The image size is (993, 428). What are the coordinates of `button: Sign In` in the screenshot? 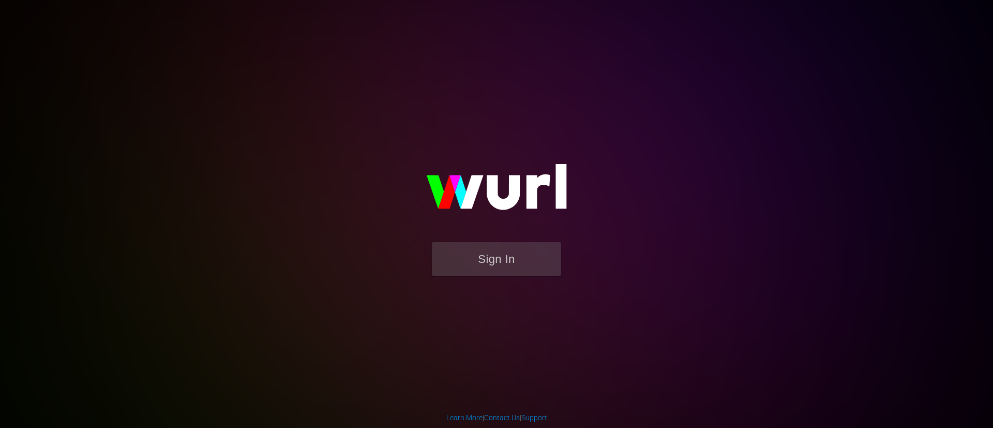 It's located at (496, 259).